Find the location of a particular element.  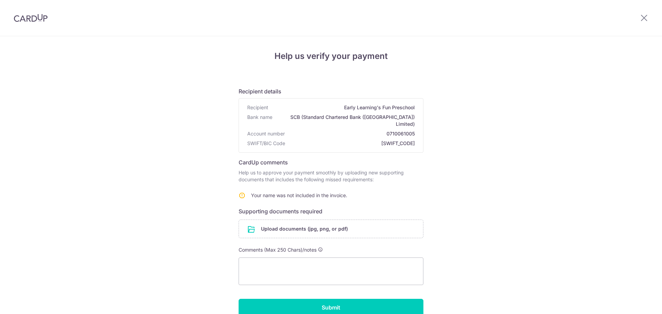

div: Upload documents (jpg, png, or pdf) is located at coordinates (331, 229).